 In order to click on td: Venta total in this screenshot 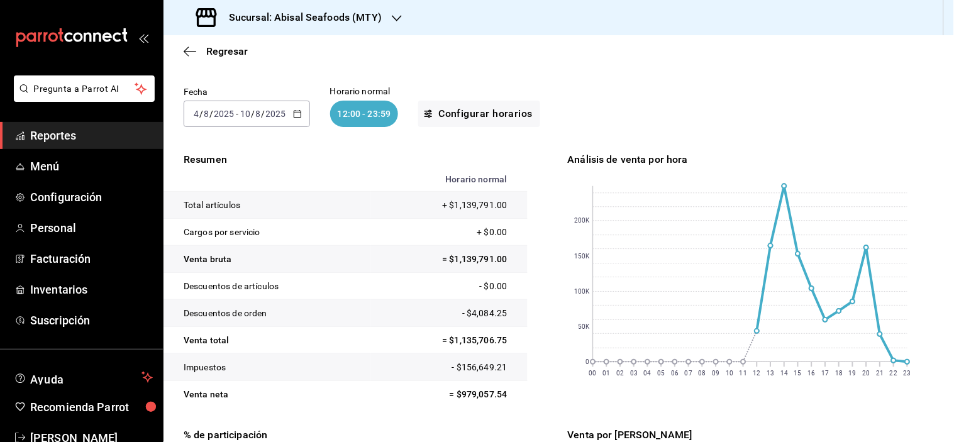, I will do `click(267, 340)`.